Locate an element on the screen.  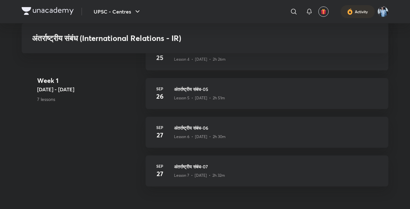
h3: अंतर्राष्ट्रीय संबंध-05 is located at coordinates (278, 89).